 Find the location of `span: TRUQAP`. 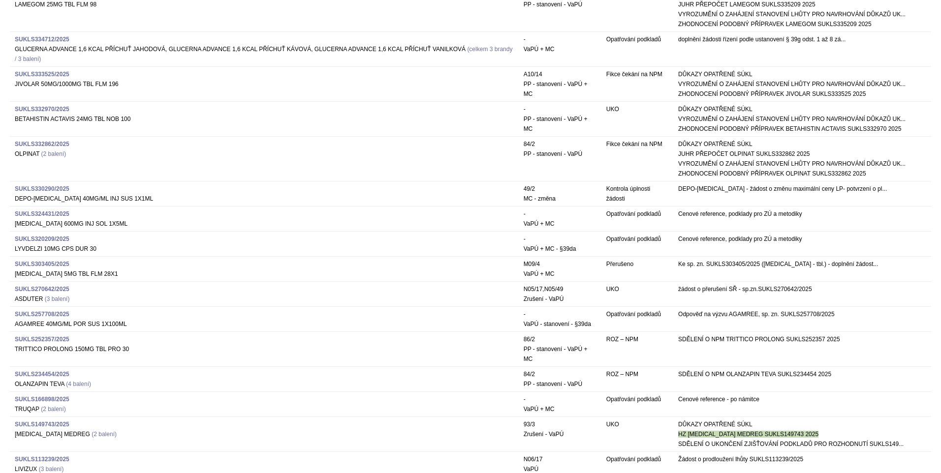

span: TRUQAP is located at coordinates (27, 409).